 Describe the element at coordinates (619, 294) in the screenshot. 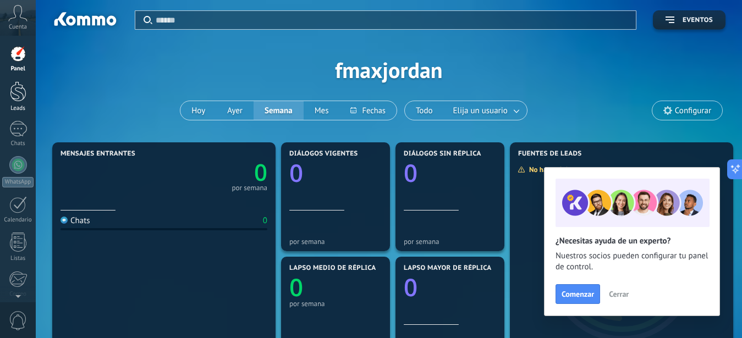

I see `button: Cerrar` at that location.